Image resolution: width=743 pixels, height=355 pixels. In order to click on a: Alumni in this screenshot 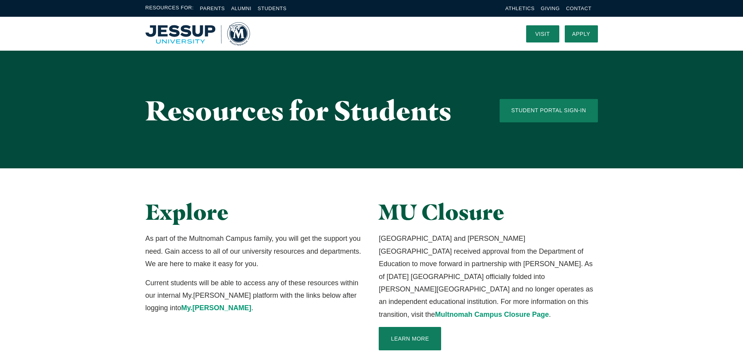, I will do `click(241, 8)`.